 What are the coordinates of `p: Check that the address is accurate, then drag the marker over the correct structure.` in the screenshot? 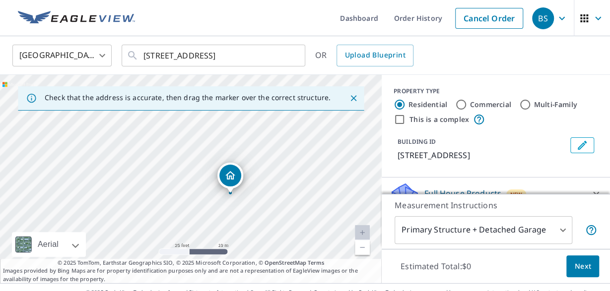 It's located at (188, 98).